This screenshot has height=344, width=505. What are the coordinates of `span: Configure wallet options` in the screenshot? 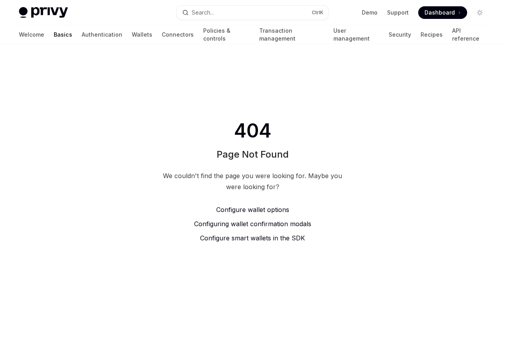 It's located at (252, 210).